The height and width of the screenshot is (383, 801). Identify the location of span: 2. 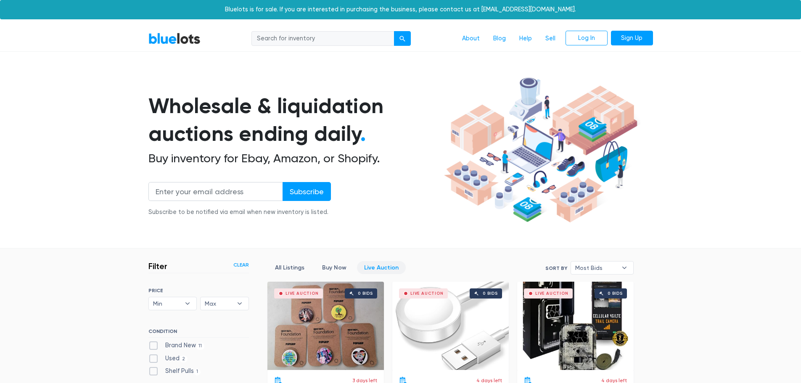
(184, 359).